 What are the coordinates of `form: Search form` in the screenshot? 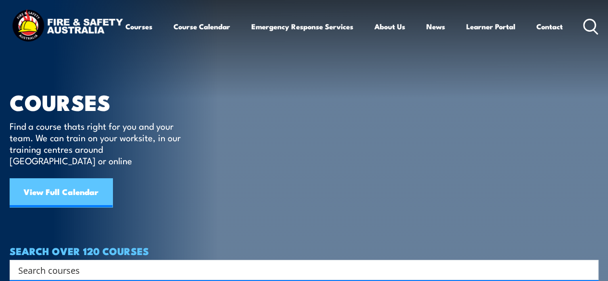 It's located at (299, 270).